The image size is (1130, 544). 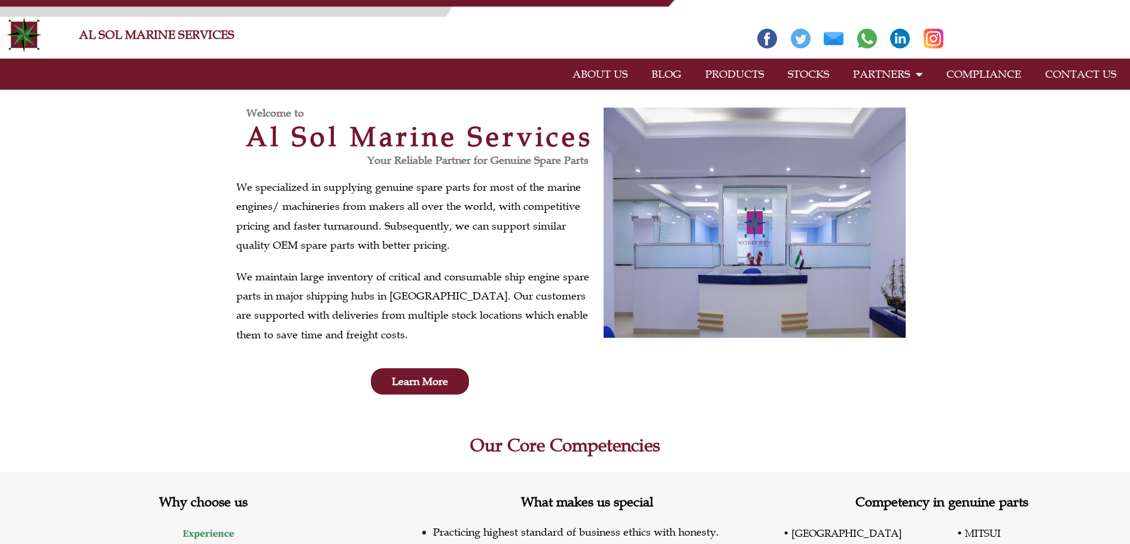 What do you see at coordinates (417, 306) in the screenshot?
I see `p: We maintain large inventory of critical and consumable ship engine spare parts in major shipping ...` at bounding box center [417, 306].